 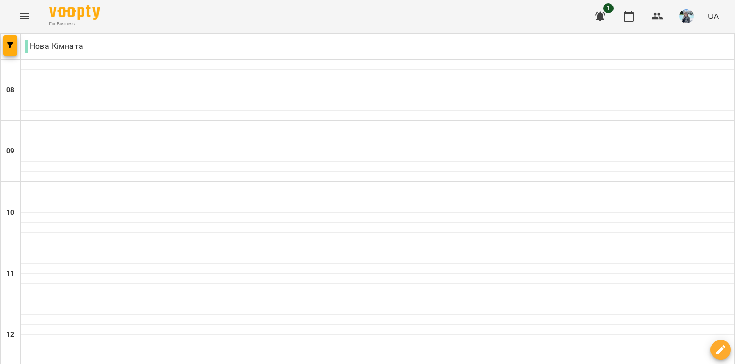 I want to click on h6: 12, so click(x=10, y=335).